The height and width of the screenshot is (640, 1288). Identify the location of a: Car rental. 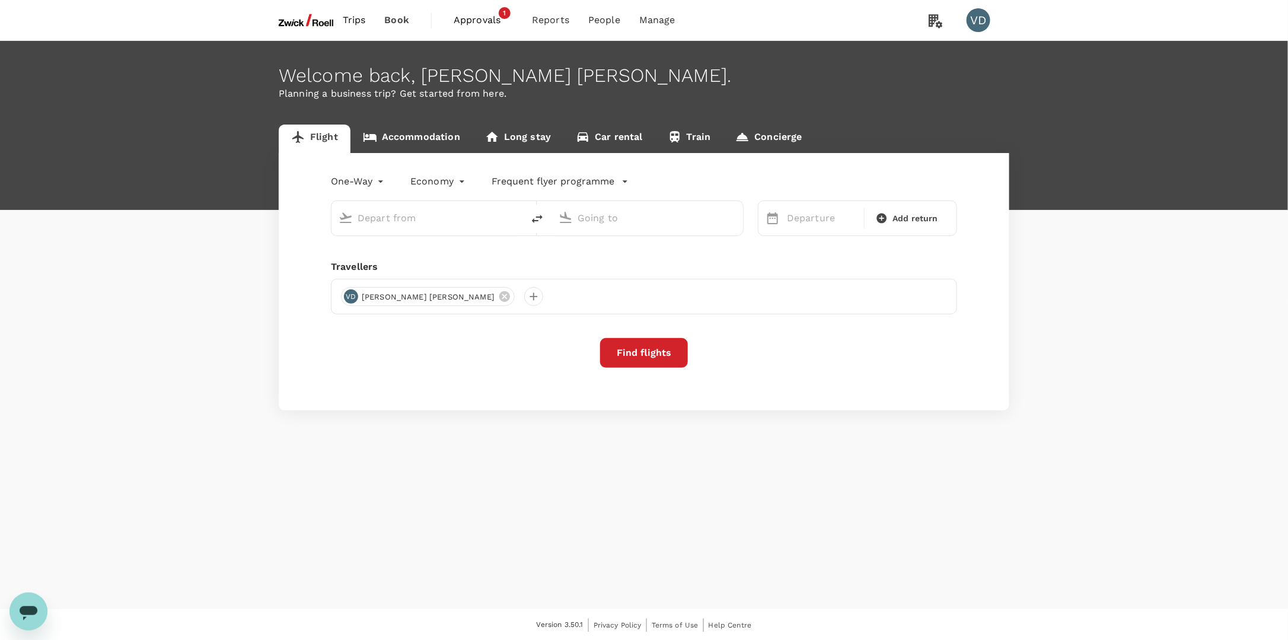
(609, 139).